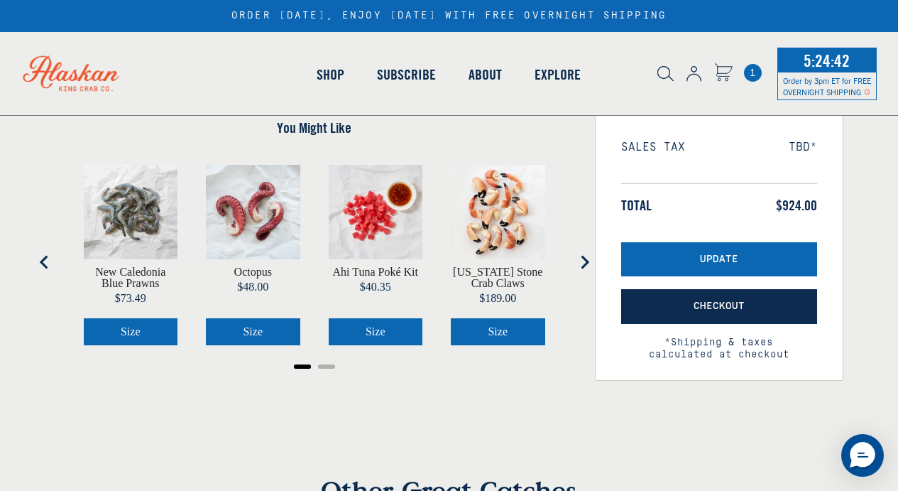 This screenshot has height=491, width=898. I want to click on ul: Select a slide to show, so click(315, 365).